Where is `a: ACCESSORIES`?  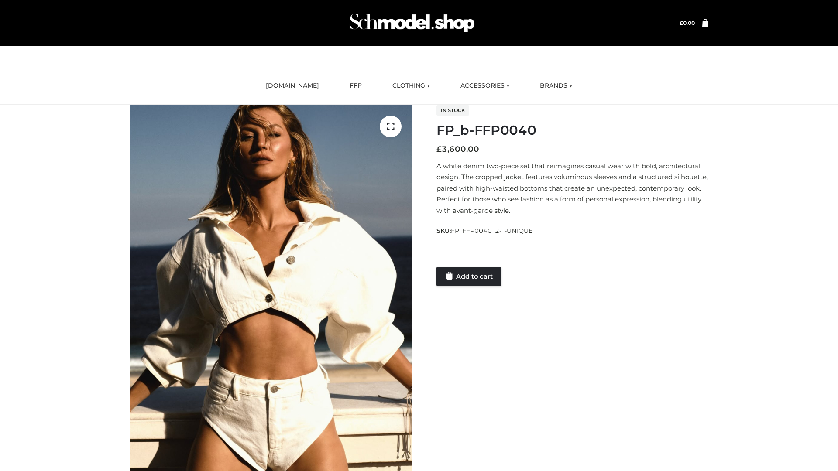
a: ACCESSORIES is located at coordinates (485, 86).